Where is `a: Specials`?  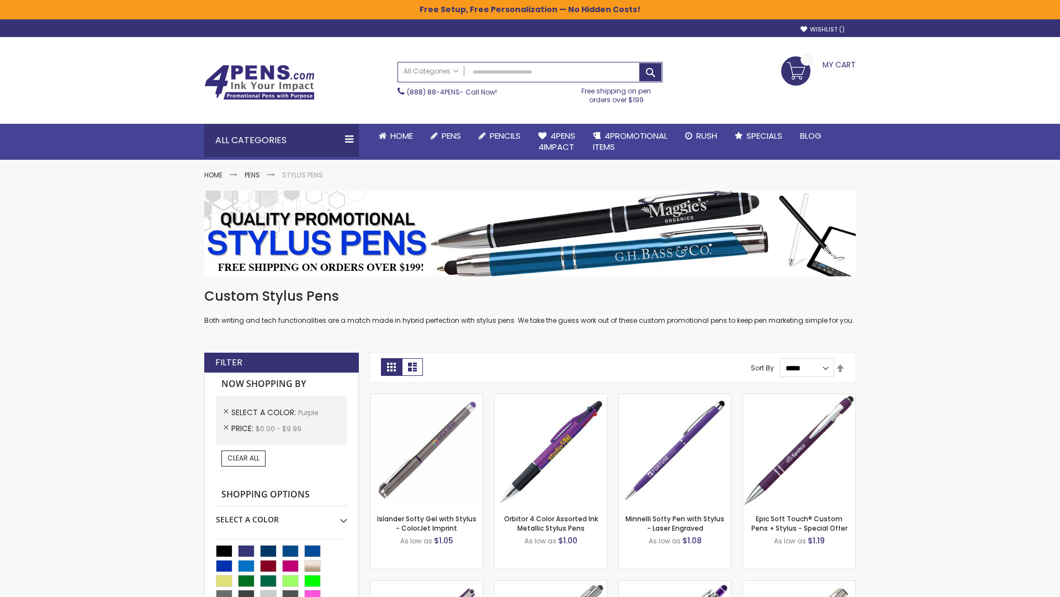 a: Specials is located at coordinates (759, 136).